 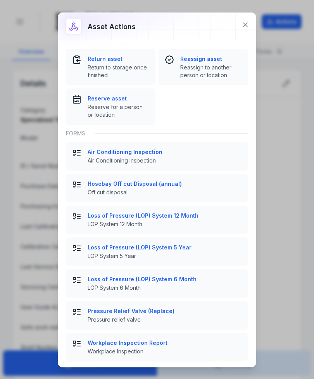 What do you see at coordinates (165, 184) in the screenshot?
I see `strong: Hosebay Off cut Disposal (annual)` at bounding box center [165, 184].